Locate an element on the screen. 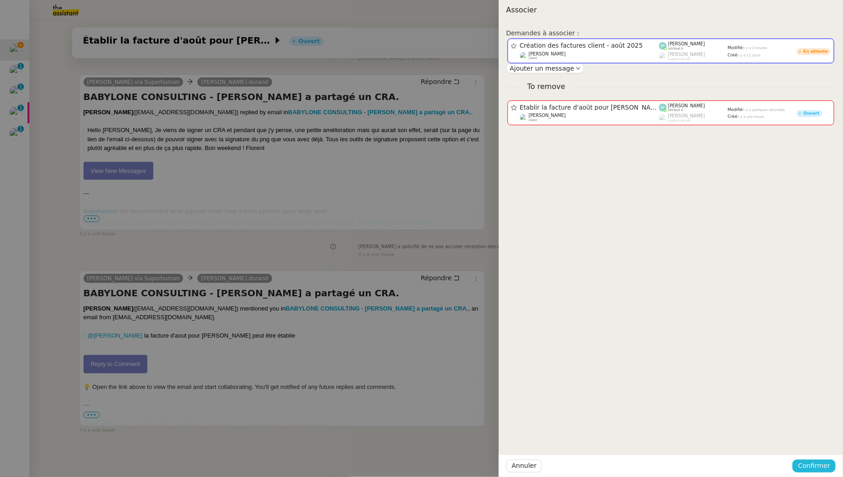  span: To remove is located at coordinates (546, 87).